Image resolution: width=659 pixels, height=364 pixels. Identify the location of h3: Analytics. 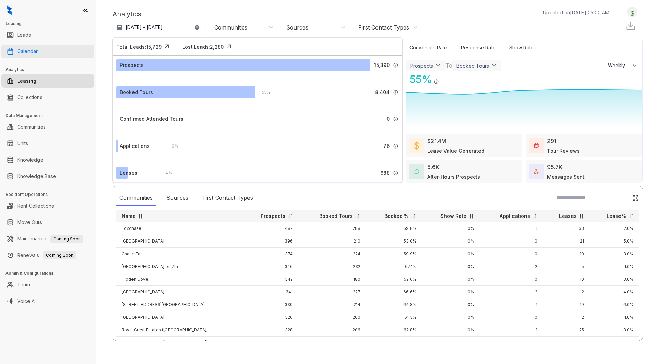
(50, 70).